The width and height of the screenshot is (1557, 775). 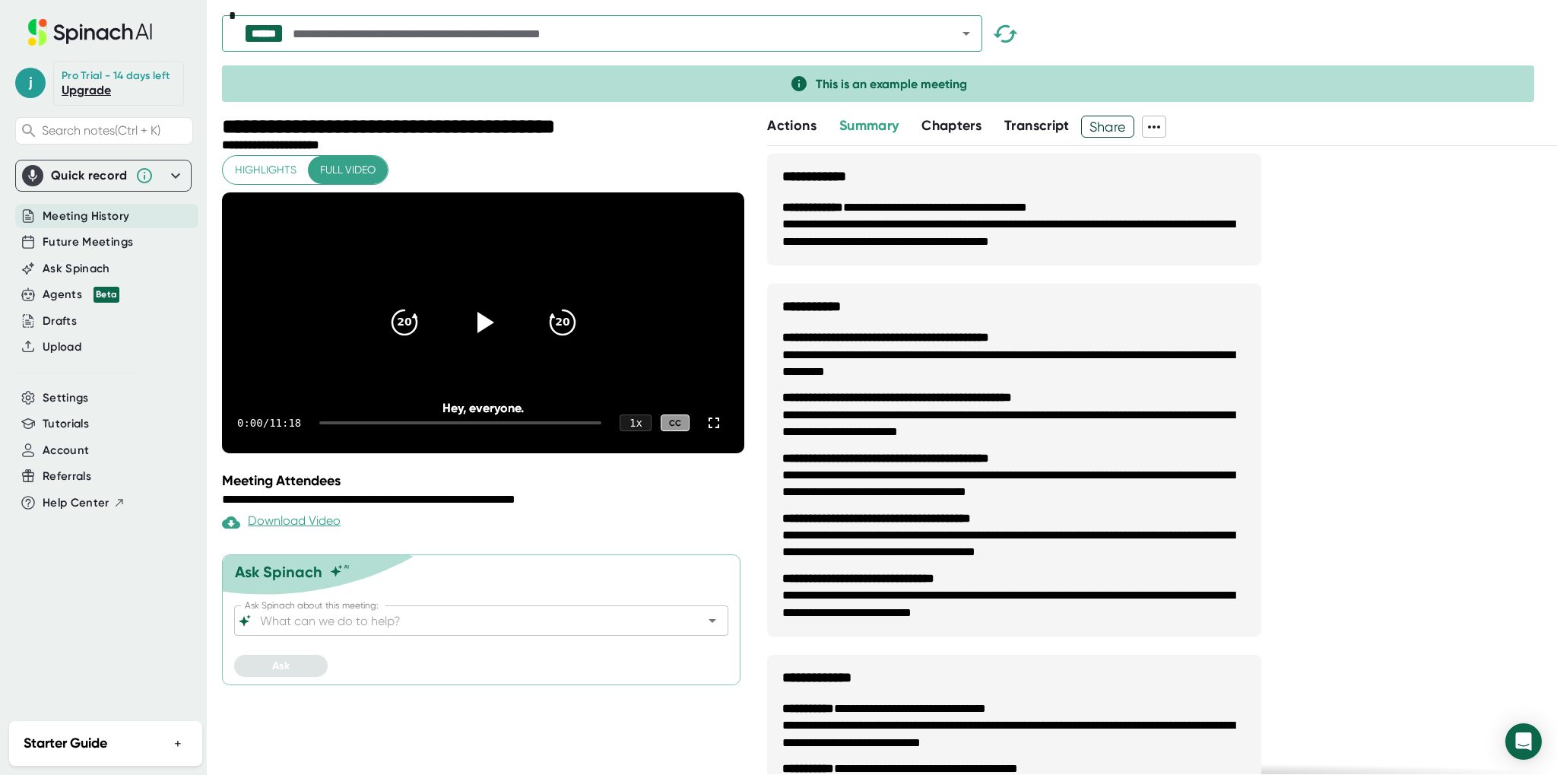 I want to click on button: Actions, so click(x=791, y=125).